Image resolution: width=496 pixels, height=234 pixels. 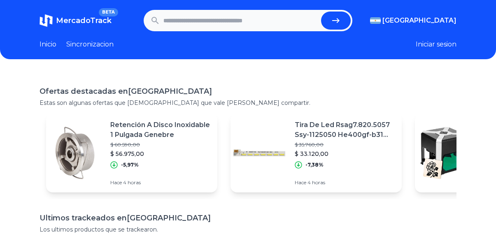 What do you see at coordinates (248, 230) in the screenshot?
I see `p: Los ultimos productos que se trackearon.` at bounding box center [248, 230].